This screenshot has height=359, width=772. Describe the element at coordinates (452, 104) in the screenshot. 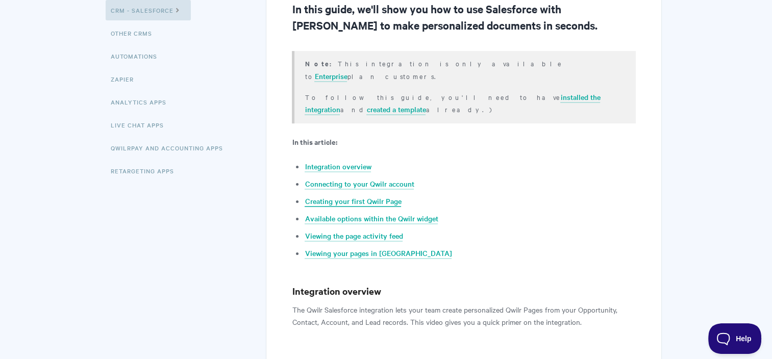

I see `a: installed the integration` at that location.